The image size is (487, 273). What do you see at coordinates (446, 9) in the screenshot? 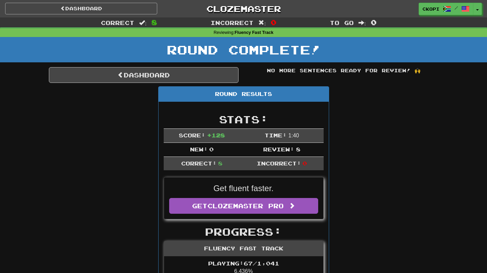
I see `a: ckopi /` at bounding box center [446, 9].